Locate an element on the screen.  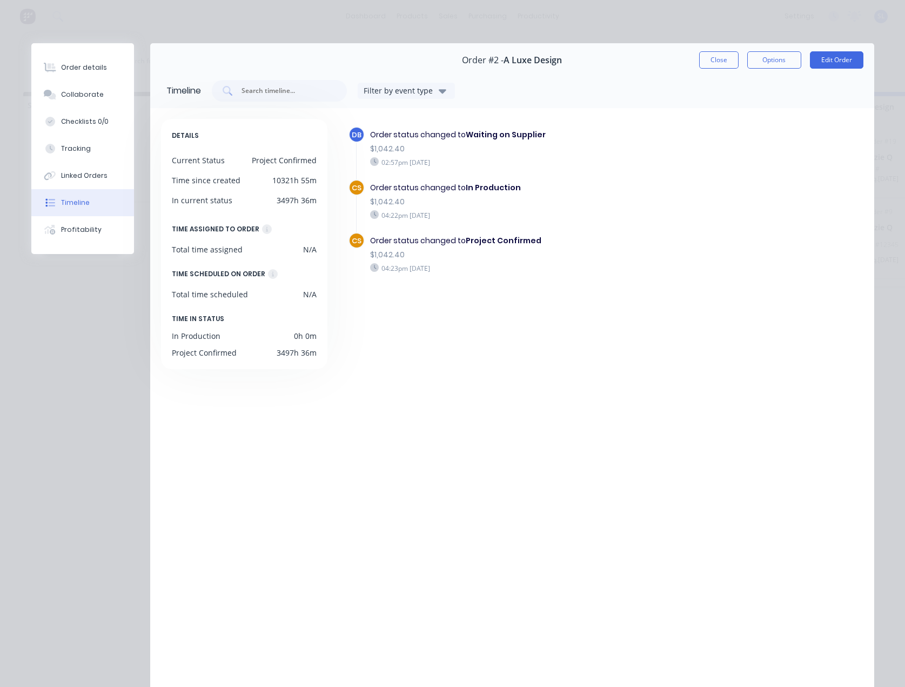
span: DETAILS is located at coordinates (185, 136).